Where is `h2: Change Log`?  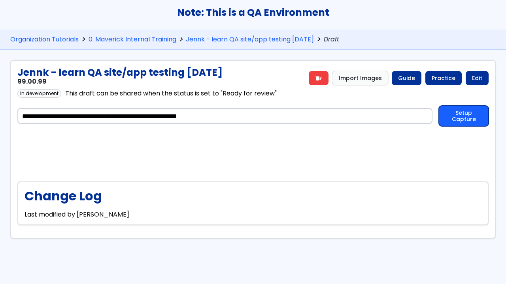 h2: Change Log is located at coordinates (253, 196).